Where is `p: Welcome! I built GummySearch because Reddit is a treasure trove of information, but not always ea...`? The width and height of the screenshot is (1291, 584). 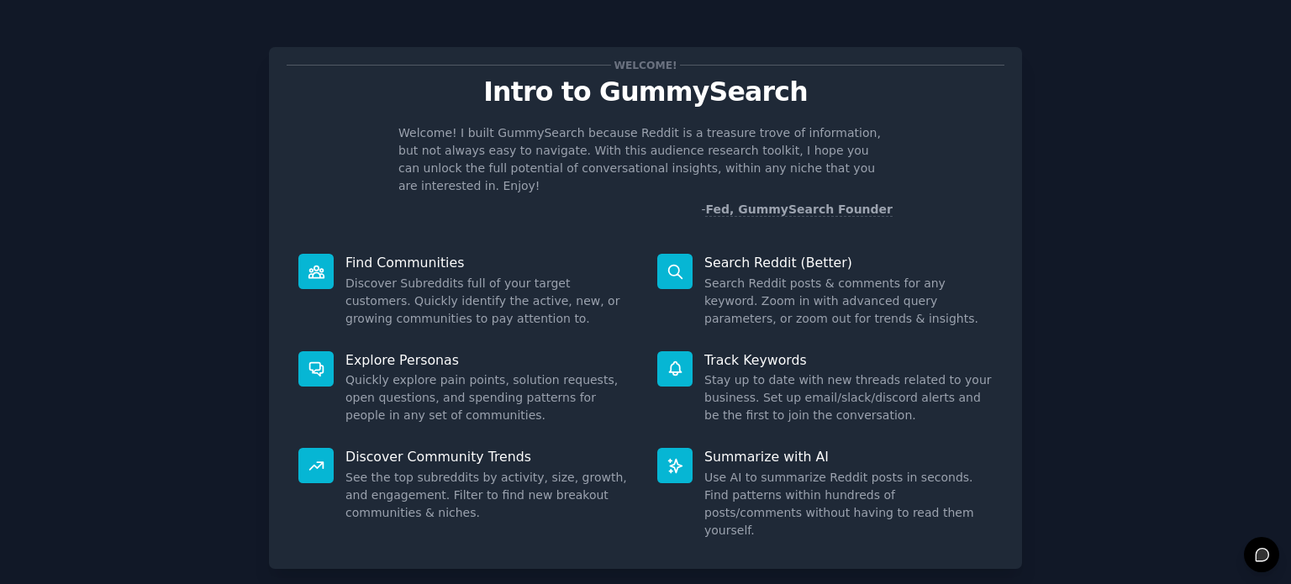
p: Welcome! I built GummySearch because Reddit is a treasure trove of information, but not always ea... is located at coordinates (646, 160).